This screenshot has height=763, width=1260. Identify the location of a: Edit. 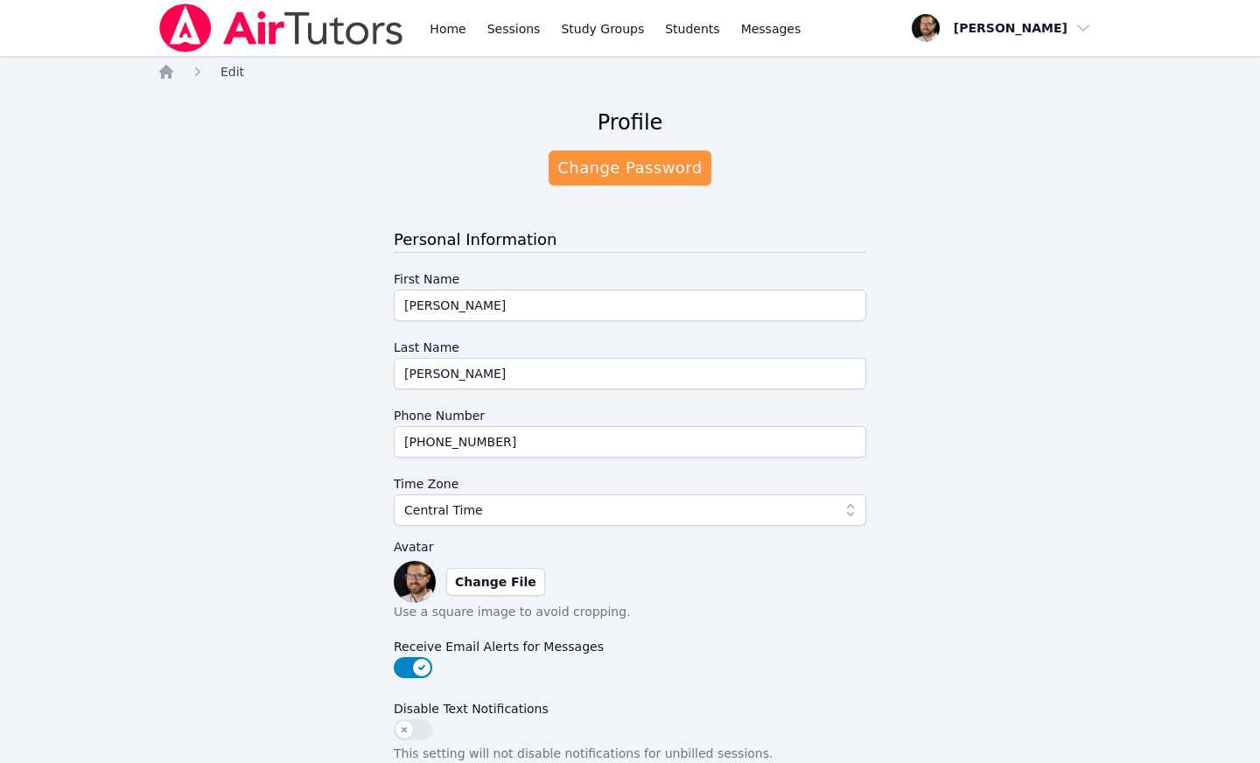
(232, 72).